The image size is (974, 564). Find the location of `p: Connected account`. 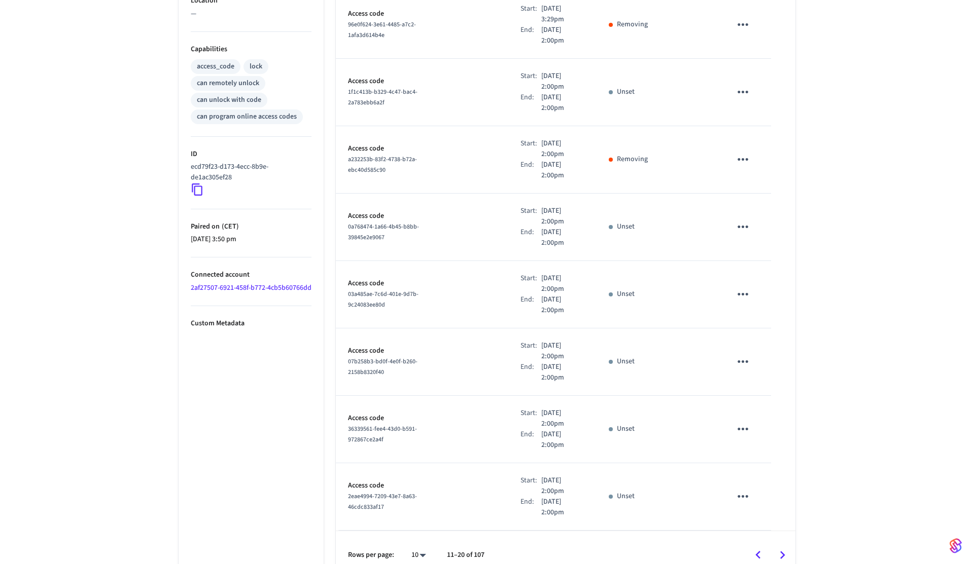

p: Connected account is located at coordinates (251, 275).